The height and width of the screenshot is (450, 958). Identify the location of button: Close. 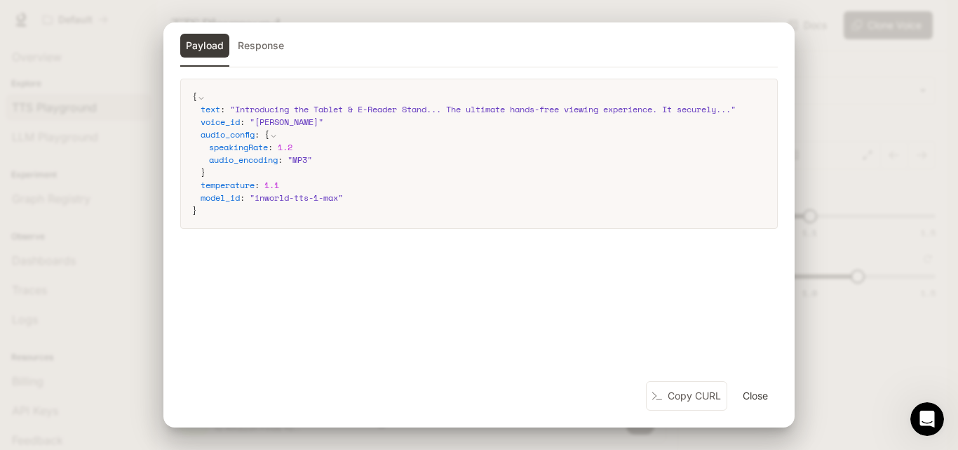
(755, 396).